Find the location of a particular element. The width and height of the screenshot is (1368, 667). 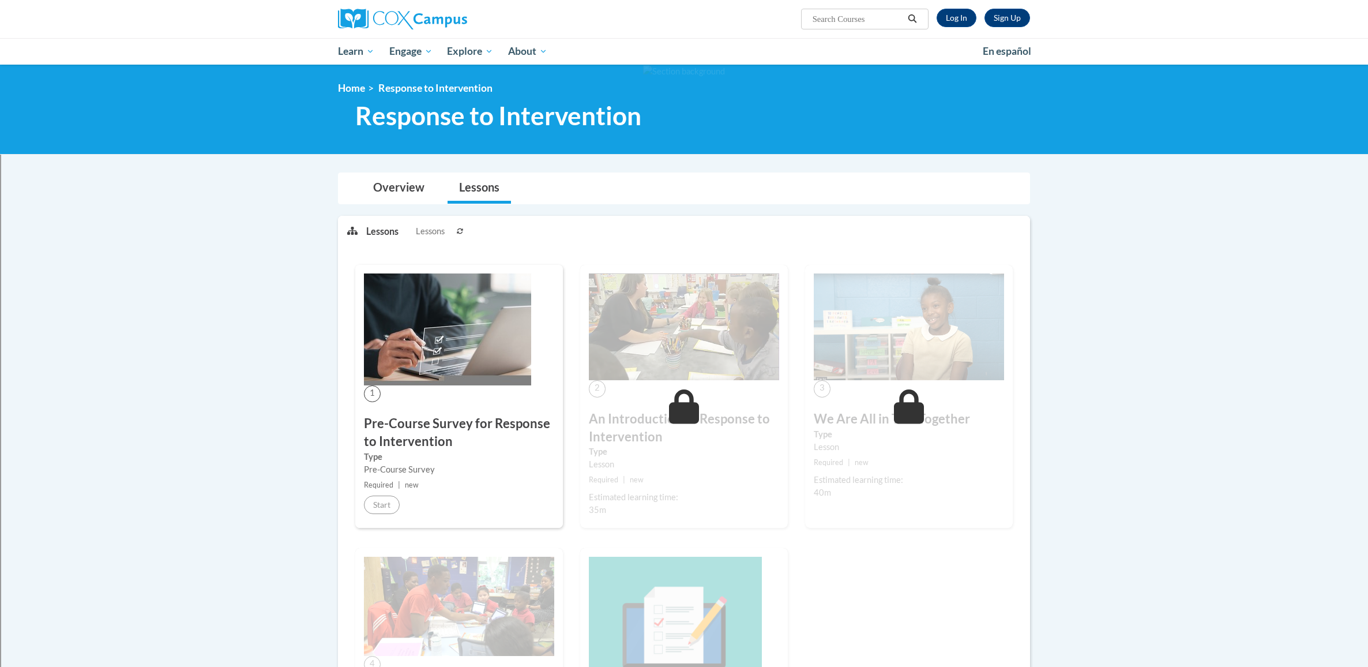

a: Cox Campus is located at coordinates (448, 19).